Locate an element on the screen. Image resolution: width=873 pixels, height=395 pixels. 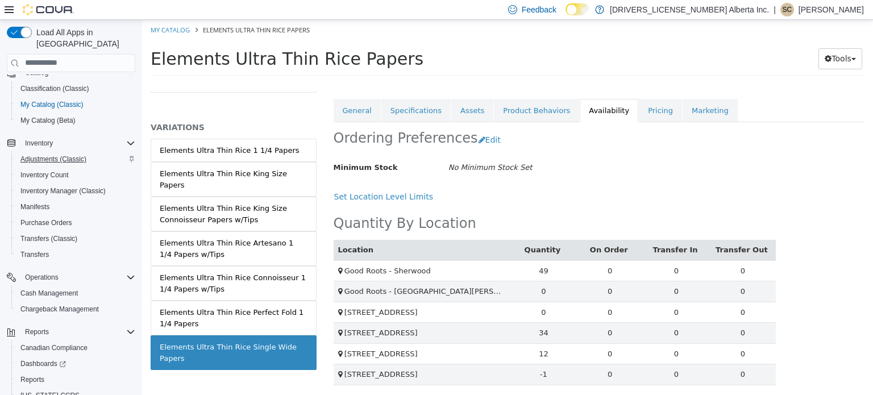
span: Chargeback Management is located at coordinates (76, 309).